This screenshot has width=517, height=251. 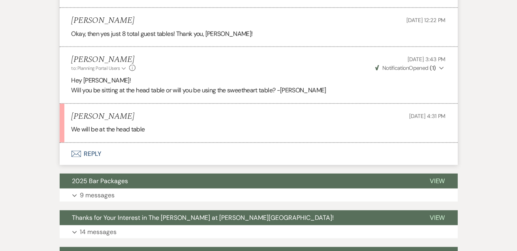 What do you see at coordinates (258, 195) in the screenshot?
I see `button: 9 messages` at bounding box center [258, 195].